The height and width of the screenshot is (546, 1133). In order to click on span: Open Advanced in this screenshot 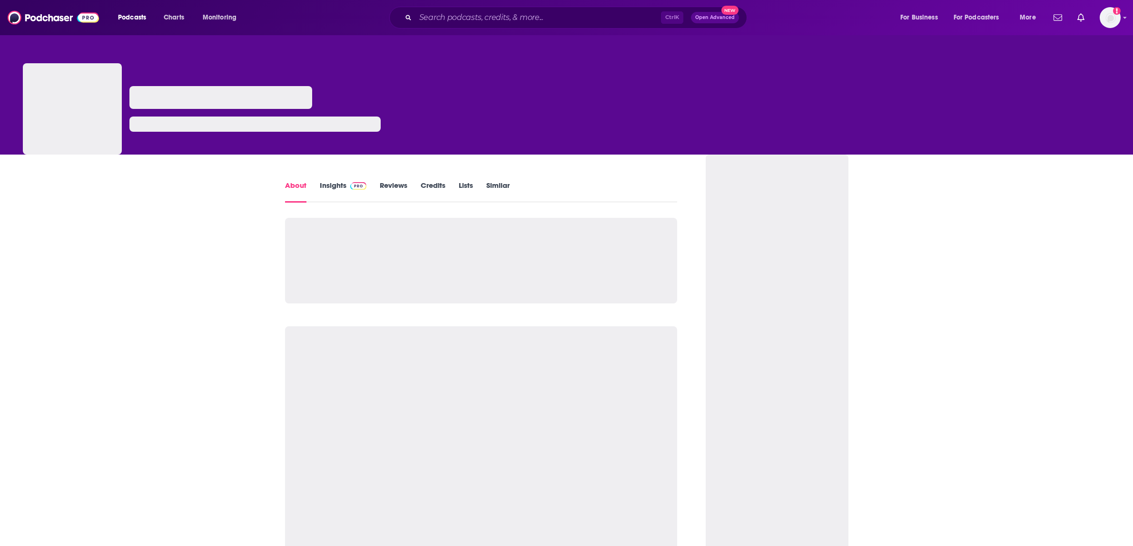, I will do `click(715, 18)`.